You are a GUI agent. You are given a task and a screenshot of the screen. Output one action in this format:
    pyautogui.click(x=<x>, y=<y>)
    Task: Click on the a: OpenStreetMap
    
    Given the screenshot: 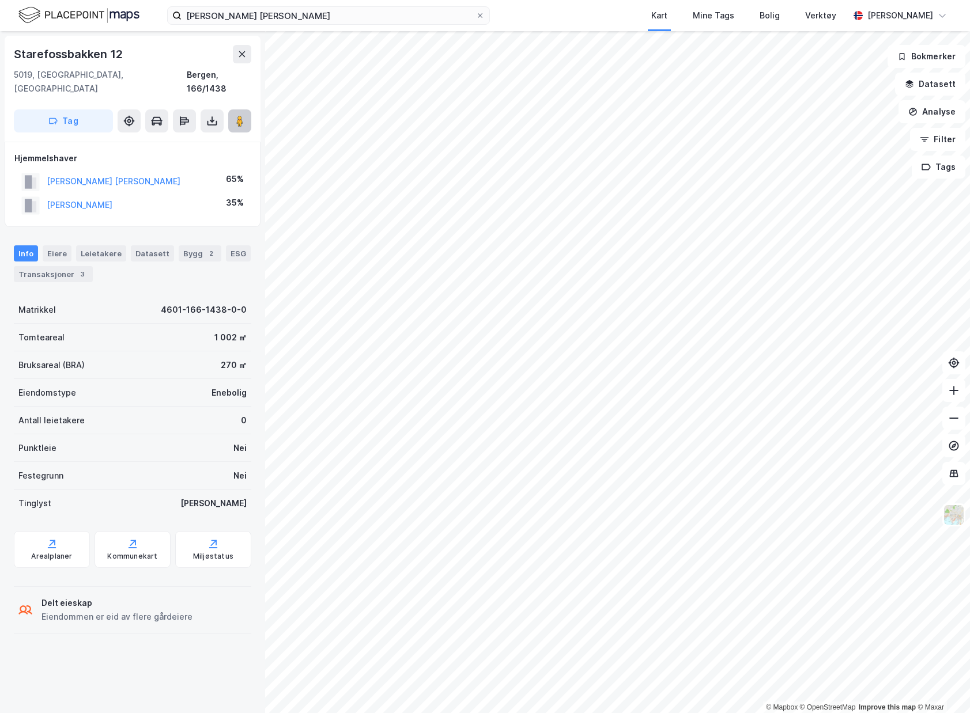 What is the action you would take?
    pyautogui.click(x=827, y=708)
    